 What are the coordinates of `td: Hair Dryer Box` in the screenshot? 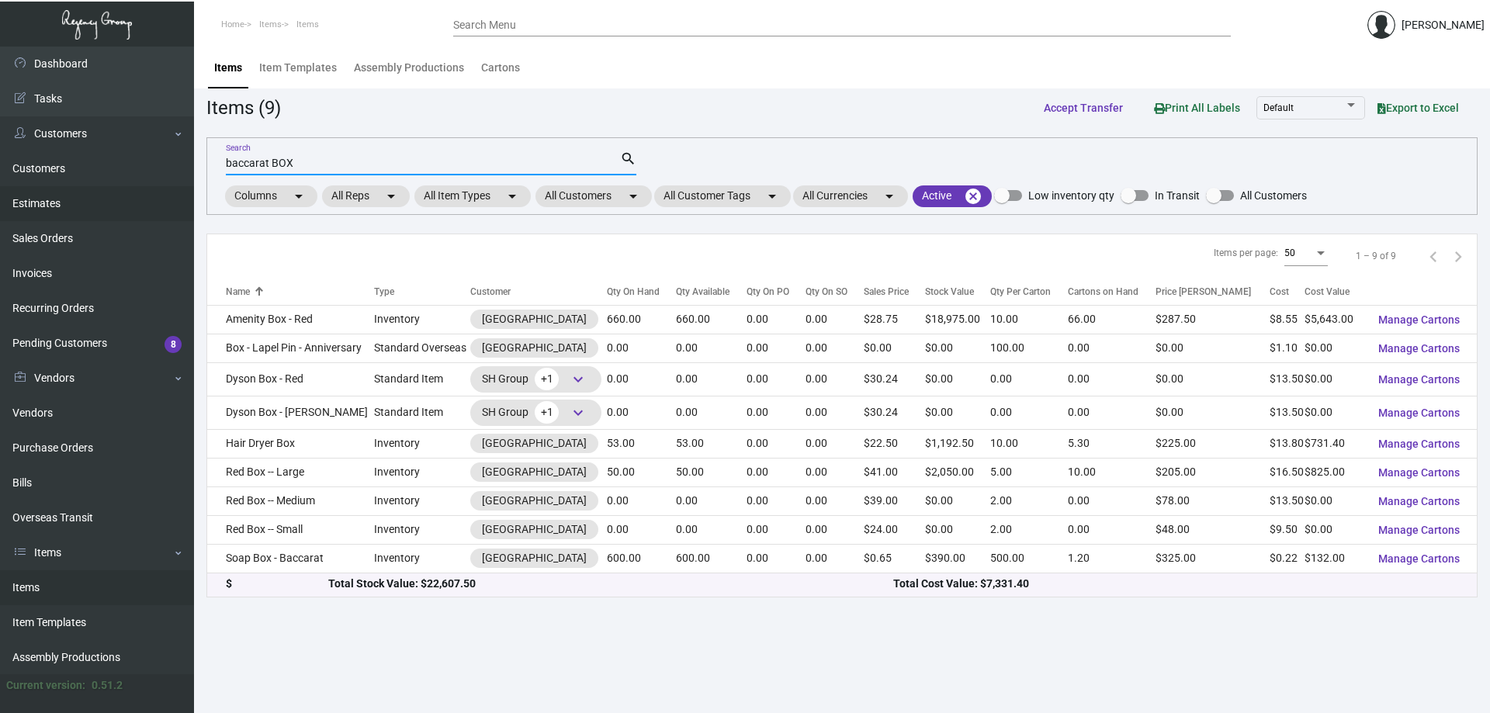 It's located at (290, 443).